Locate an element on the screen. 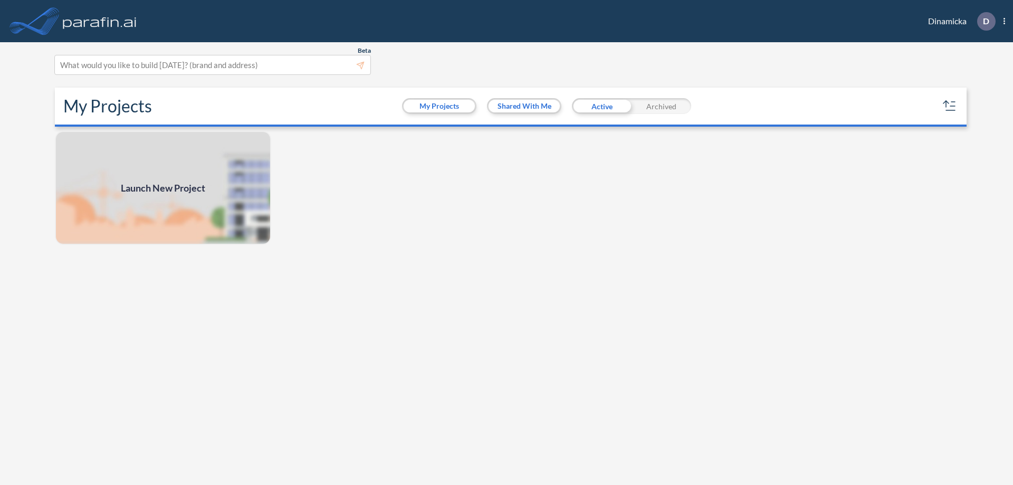 Image resolution: width=1013 pixels, height=485 pixels. img: logo is located at coordinates (100, 21).